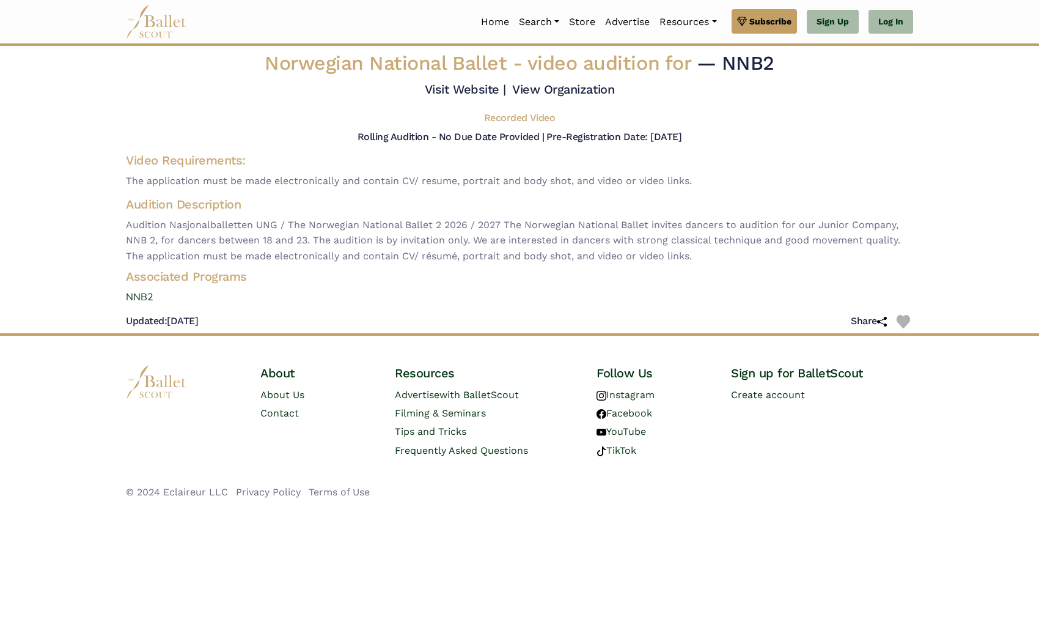  I want to click on span: video audition for, so click(609, 63).